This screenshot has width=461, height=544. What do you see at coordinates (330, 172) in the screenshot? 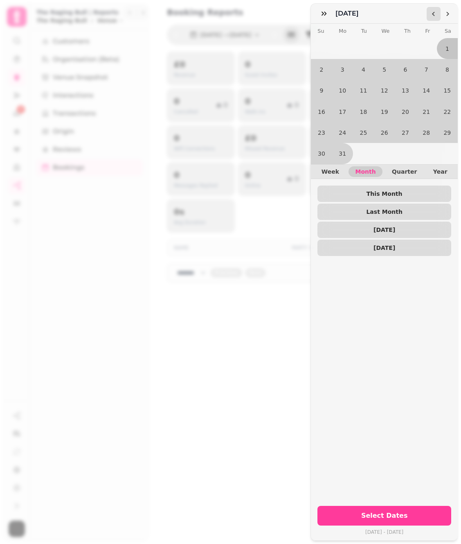
I see `span: Week` at bounding box center [330, 172].